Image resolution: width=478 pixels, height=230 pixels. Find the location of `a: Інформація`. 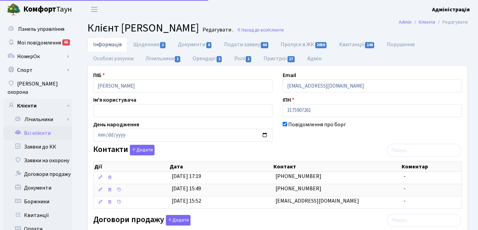

a: Інформація is located at coordinates (107, 45).